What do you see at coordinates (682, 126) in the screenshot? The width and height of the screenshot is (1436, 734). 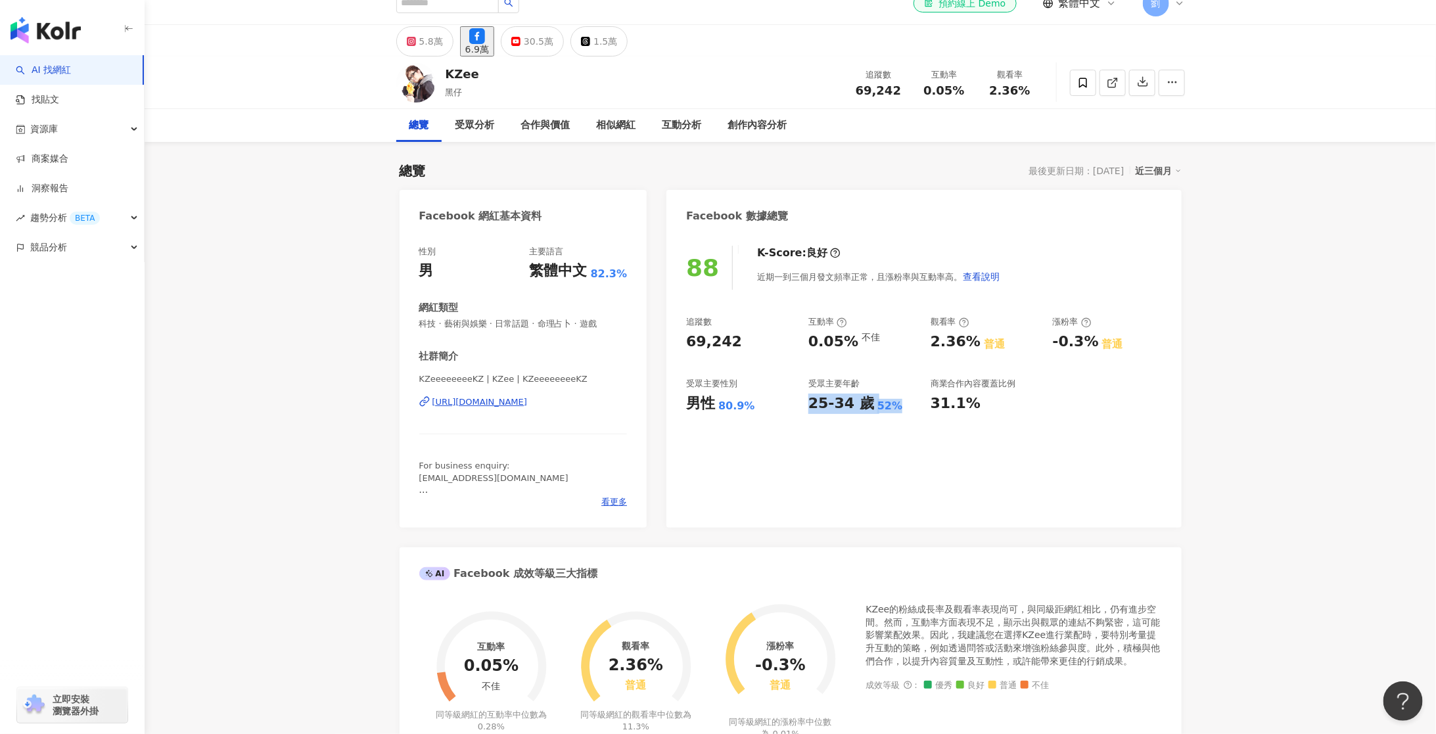 I see `div: 互動分析` at bounding box center [682, 126].